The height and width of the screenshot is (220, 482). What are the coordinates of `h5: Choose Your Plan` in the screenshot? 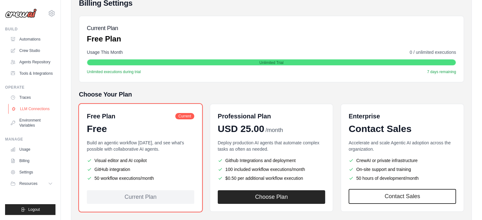 It's located at (271, 94).